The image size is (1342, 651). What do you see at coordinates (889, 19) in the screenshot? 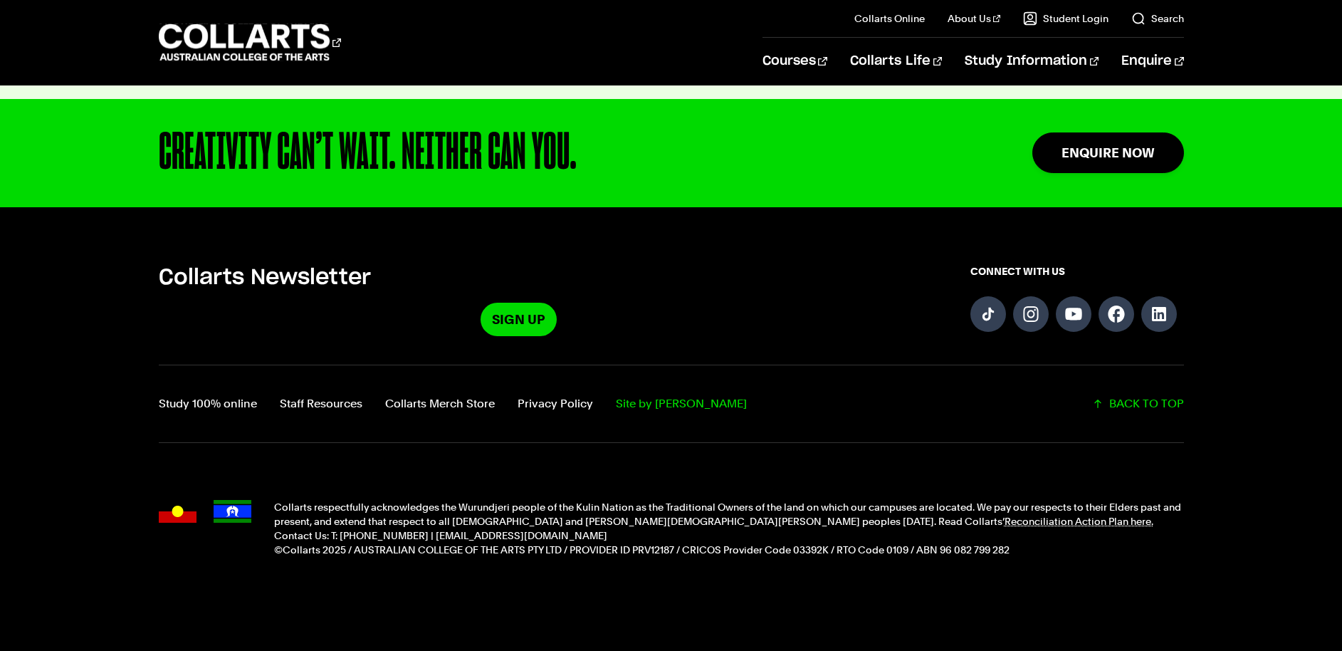
I see `a: Collarts Online` at bounding box center [889, 19].